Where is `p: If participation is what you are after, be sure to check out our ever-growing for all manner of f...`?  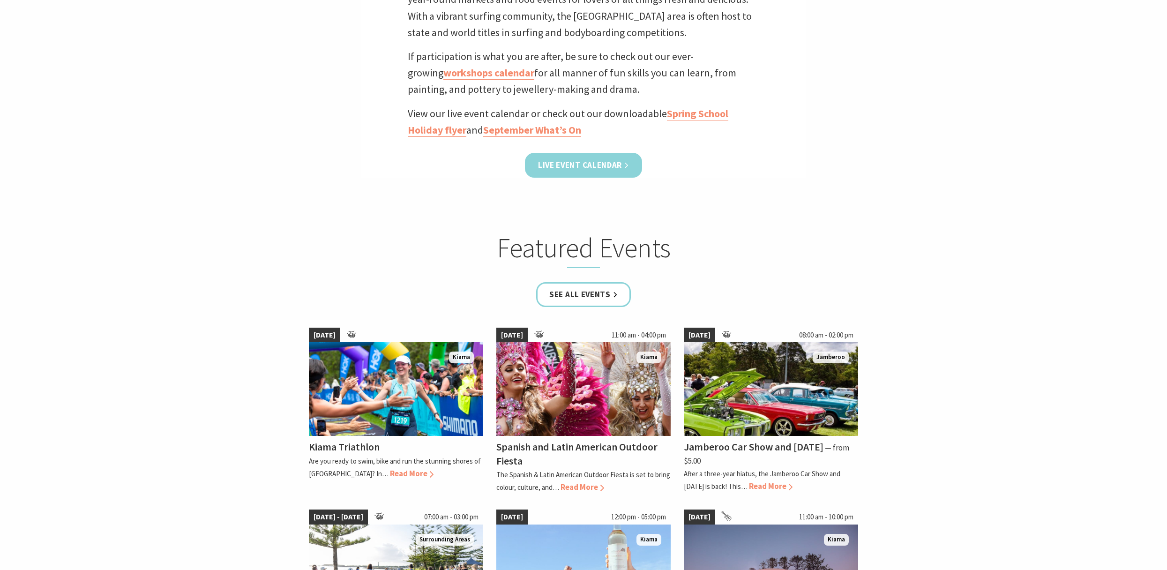 p: If participation is what you are after, be sure to check out our ever-growing for all manner of f... is located at coordinates (584, 73).